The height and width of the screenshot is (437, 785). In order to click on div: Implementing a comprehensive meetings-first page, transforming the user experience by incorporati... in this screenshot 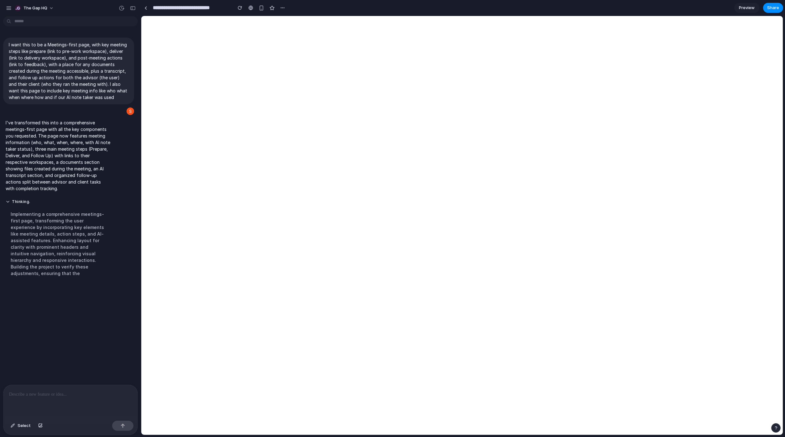, I will do `click(58, 244)`.